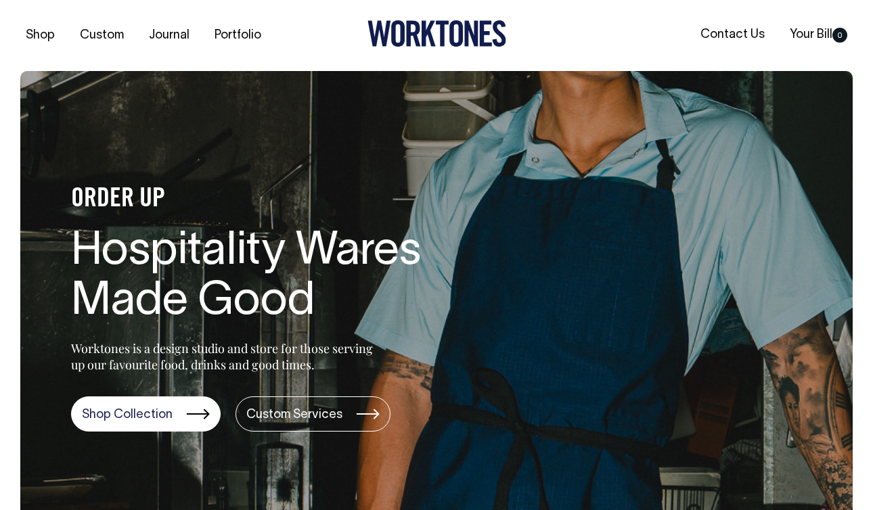 The width and height of the screenshot is (873, 510). I want to click on h4: ORDER UP, so click(288, 200).